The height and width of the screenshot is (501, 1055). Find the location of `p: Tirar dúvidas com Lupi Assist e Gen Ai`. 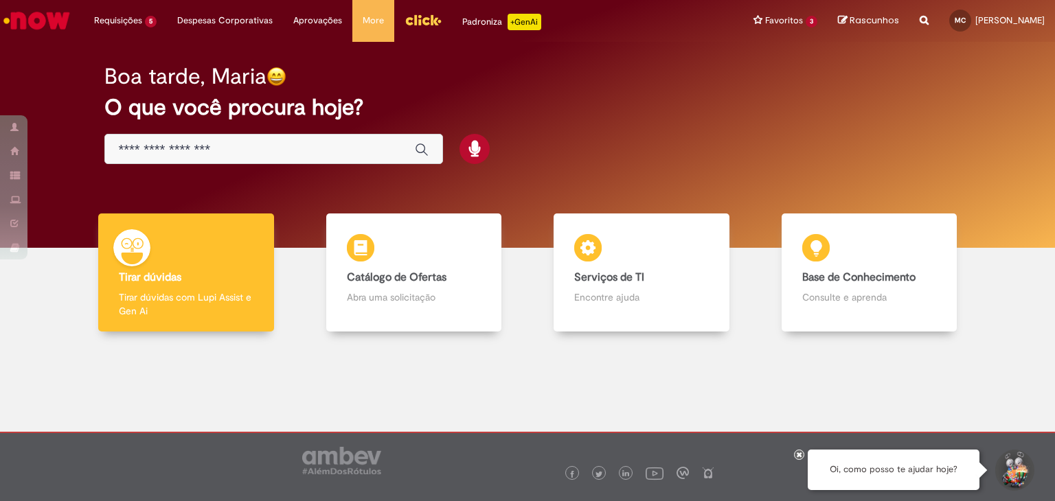

p: Tirar dúvidas com Lupi Assist e Gen Ai is located at coordinates (186, 304).